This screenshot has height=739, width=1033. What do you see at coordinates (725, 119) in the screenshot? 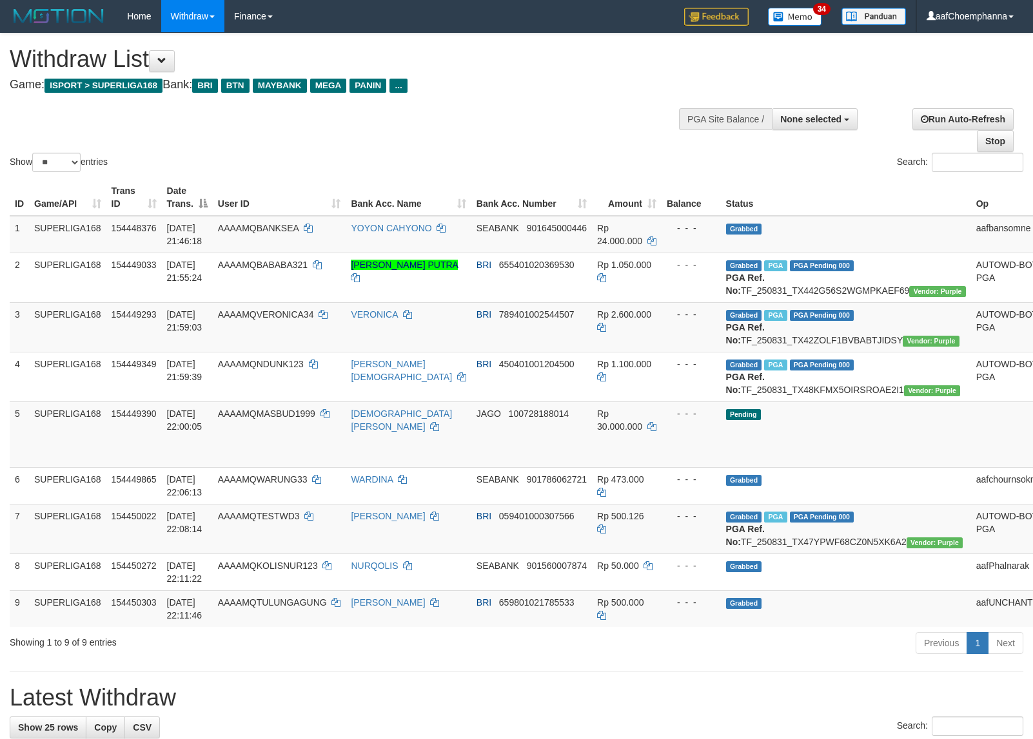
I see `div: PGA Site Balance /` at bounding box center [725, 119].